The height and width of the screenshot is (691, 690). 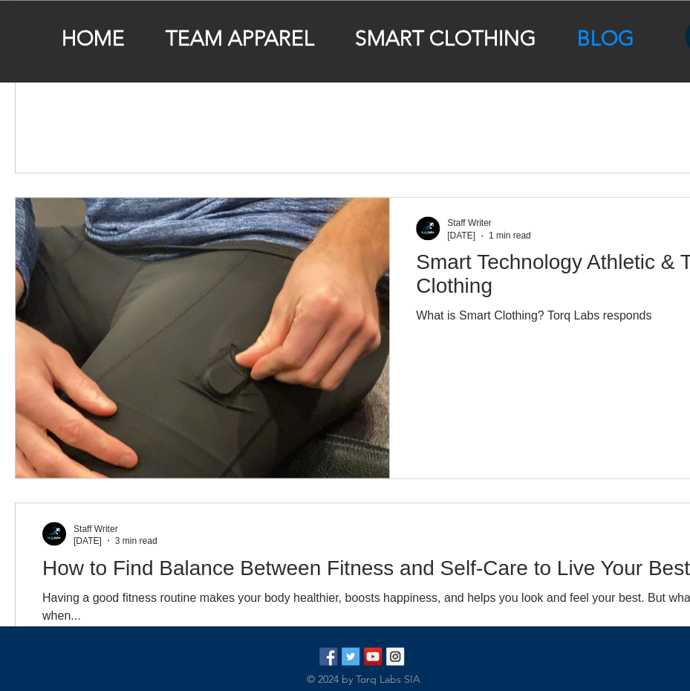 What do you see at coordinates (510, 236) in the screenshot?
I see `span: 1 min read` at bounding box center [510, 236].